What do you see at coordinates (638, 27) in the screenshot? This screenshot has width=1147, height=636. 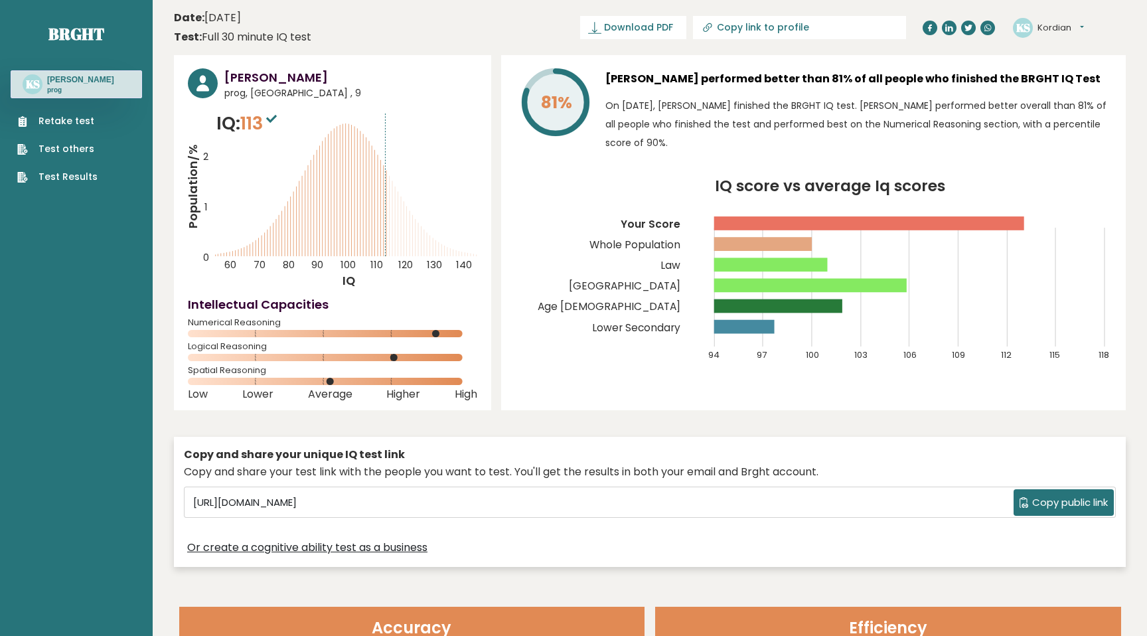 I see `span: Download PDF` at bounding box center [638, 27].